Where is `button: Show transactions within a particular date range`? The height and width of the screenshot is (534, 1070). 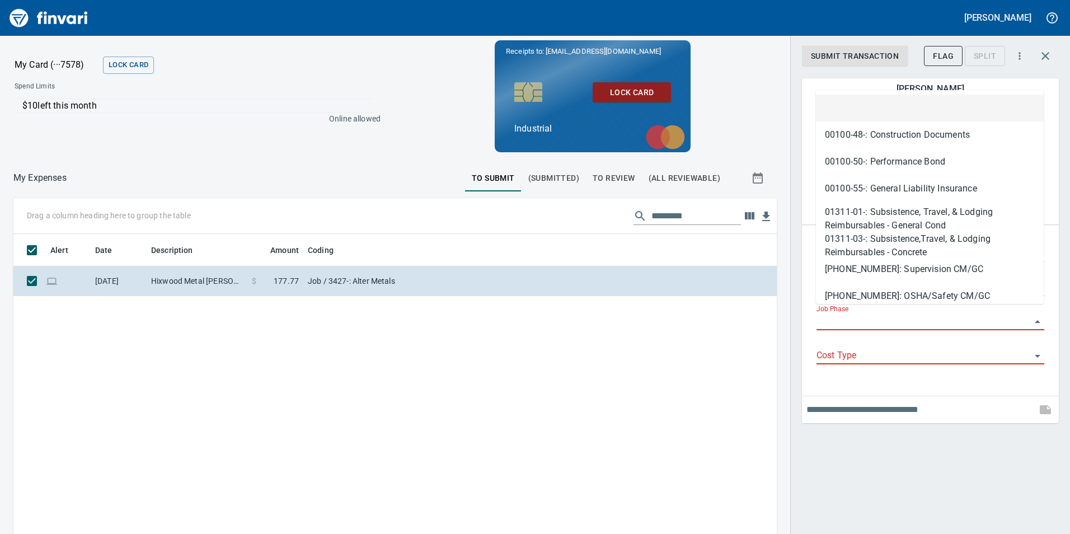 button: Show transactions within a particular date range is located at coordinates (759, 178).